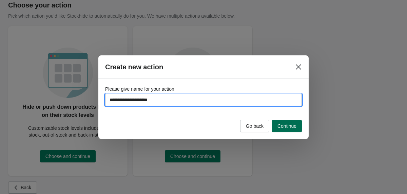 Image resolution: width=407 pixels, height=194 pixels. What do you see at coordinates (298, 67) in the screenshot?
I see `button: Close` at bounding box center [298, 67].